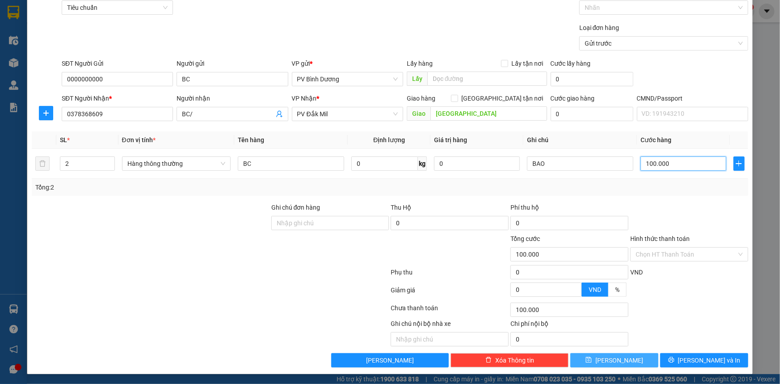 Image resolution: width=780 pixels, height=384 pixels. I want to click on span: Định lượng, so click(389, 140).